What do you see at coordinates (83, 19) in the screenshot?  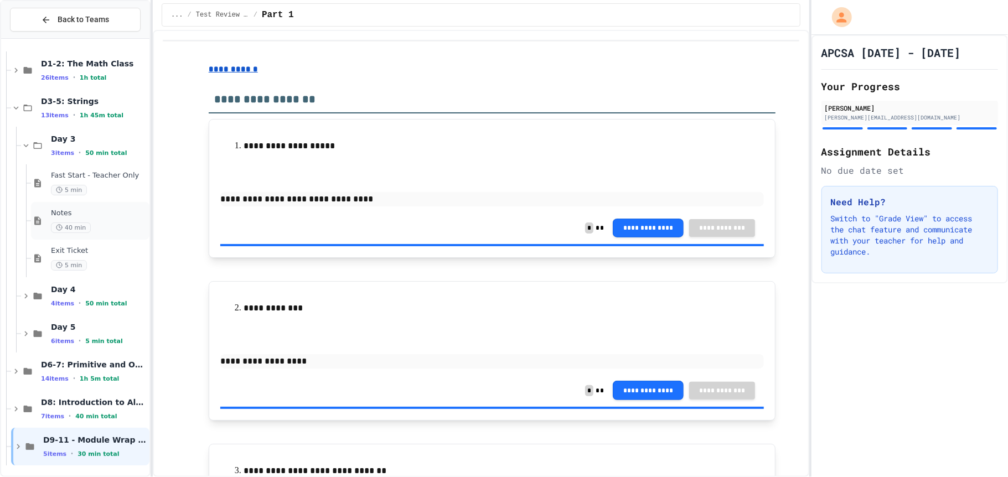 I see `span: Back to Teams` at bounding box center [83, 19].